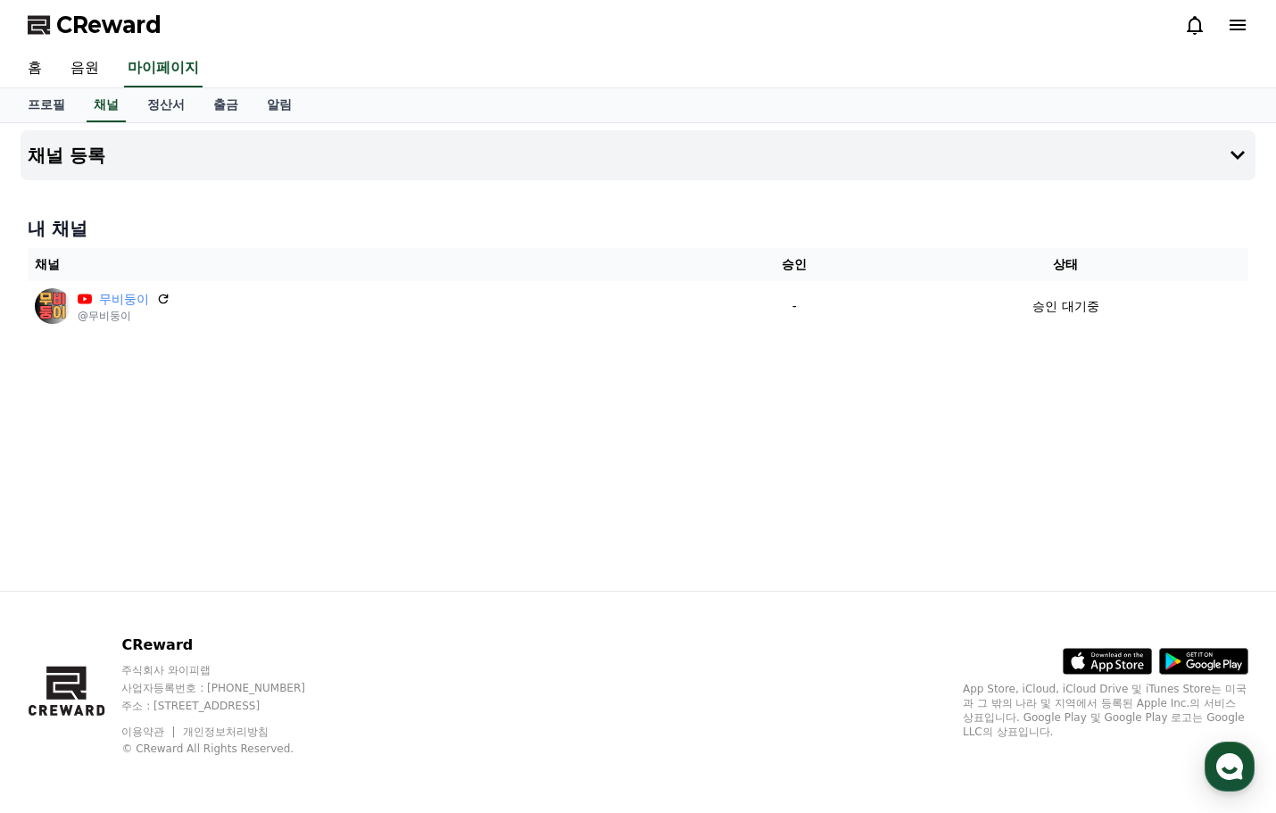  Describe the element at coordinates (85, 69) in the screenshot. I see `a: 음원` at that location.